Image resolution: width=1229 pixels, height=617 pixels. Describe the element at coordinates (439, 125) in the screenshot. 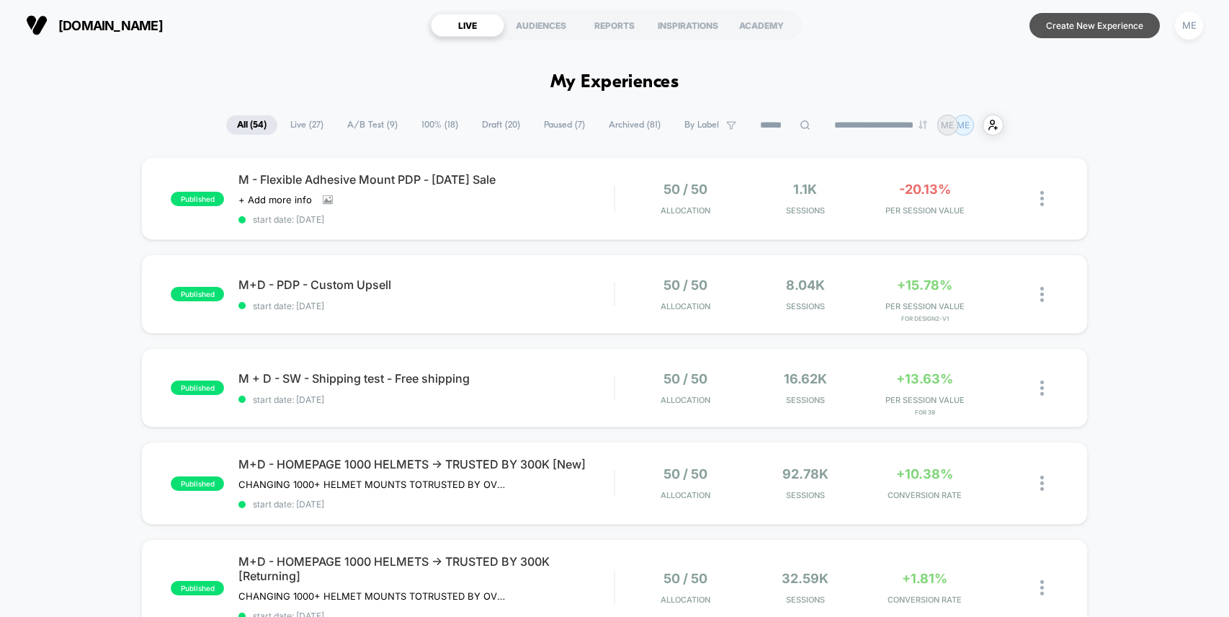

I see `span: 100% ( 18 )` at that location.